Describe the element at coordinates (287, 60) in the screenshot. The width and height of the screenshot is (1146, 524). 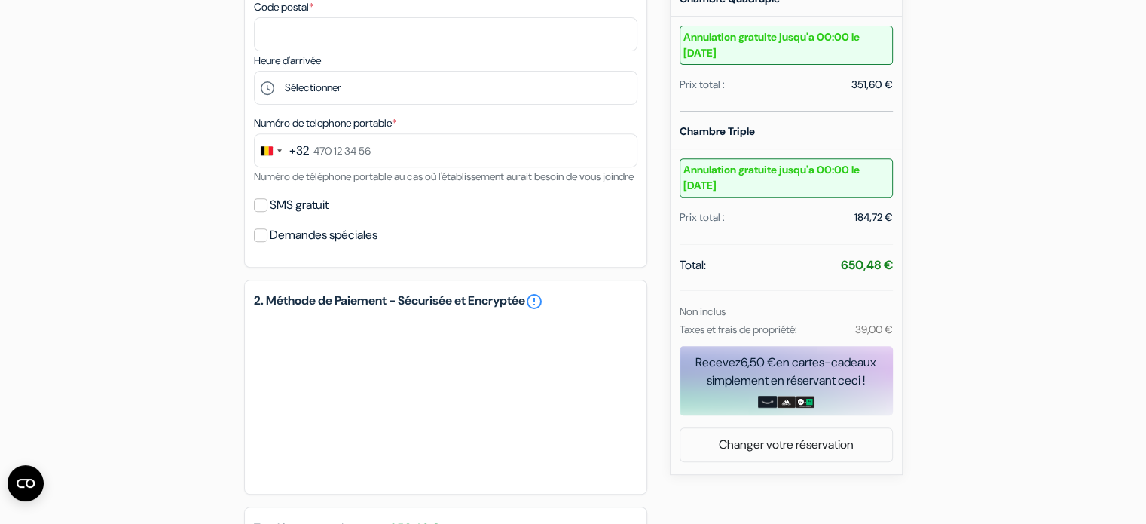
I see `label: Heure d'arrivée` at that location.